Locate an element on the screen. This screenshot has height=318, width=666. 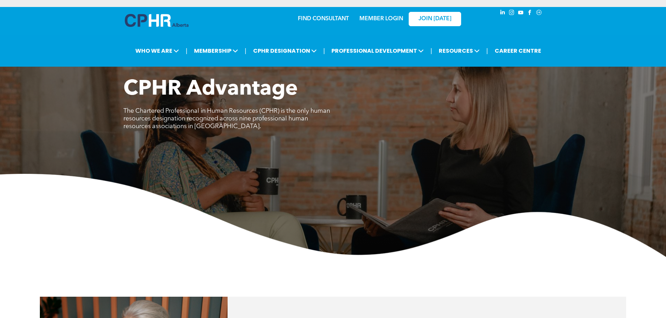
a: youtube is located at coordinates (521, 13).